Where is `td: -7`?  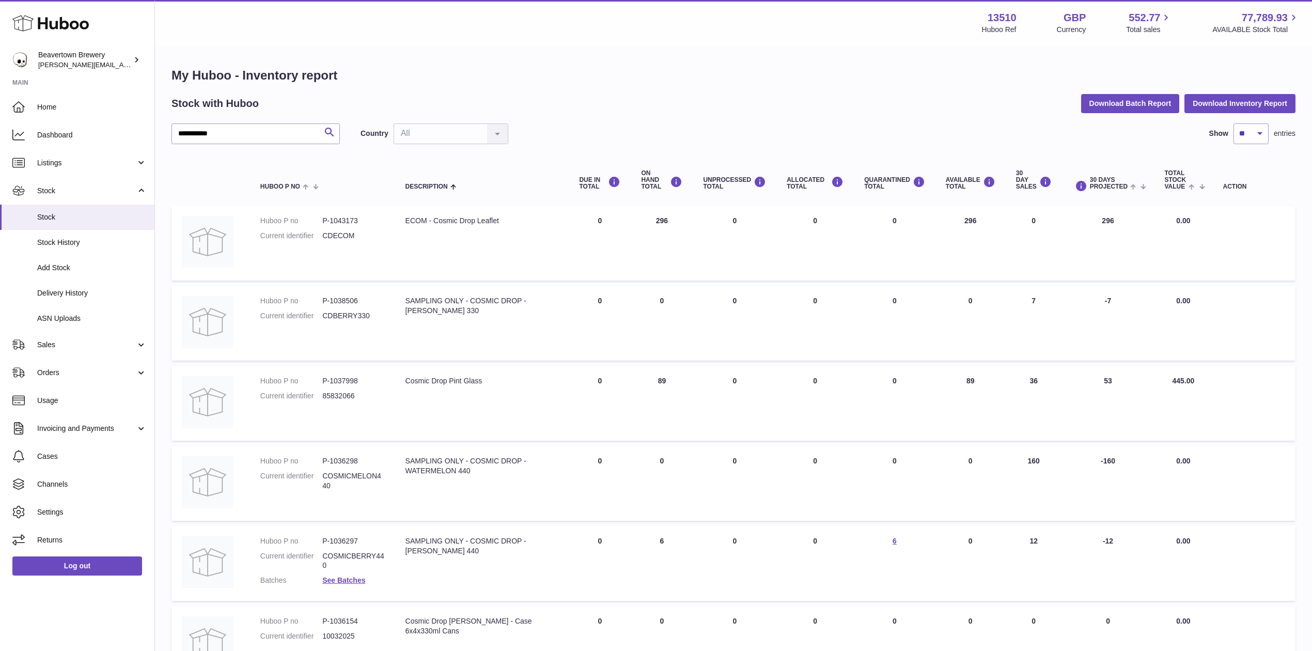
td: -7 is located at coordinates (1108, 323).